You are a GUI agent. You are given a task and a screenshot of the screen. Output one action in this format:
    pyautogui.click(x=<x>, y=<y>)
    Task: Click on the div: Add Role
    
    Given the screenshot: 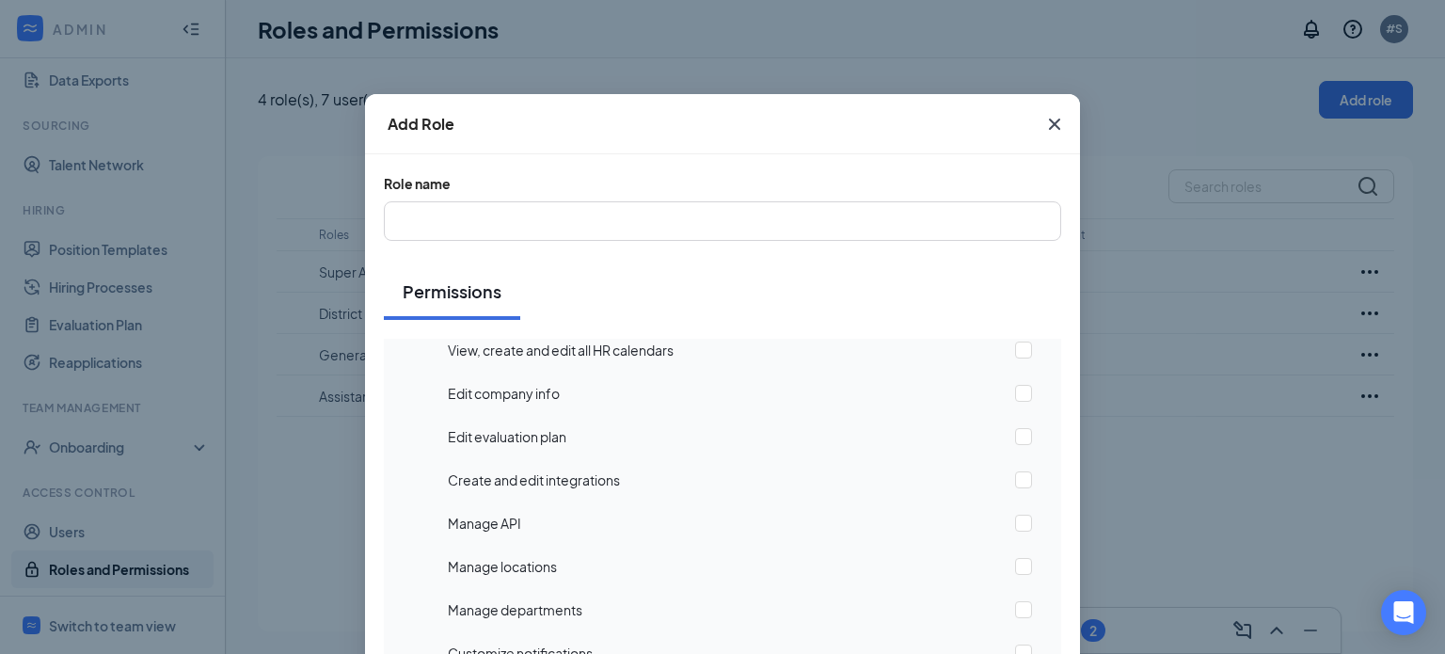 What is the action you would take?
    pyautogui.click(x=420, y=124)
    